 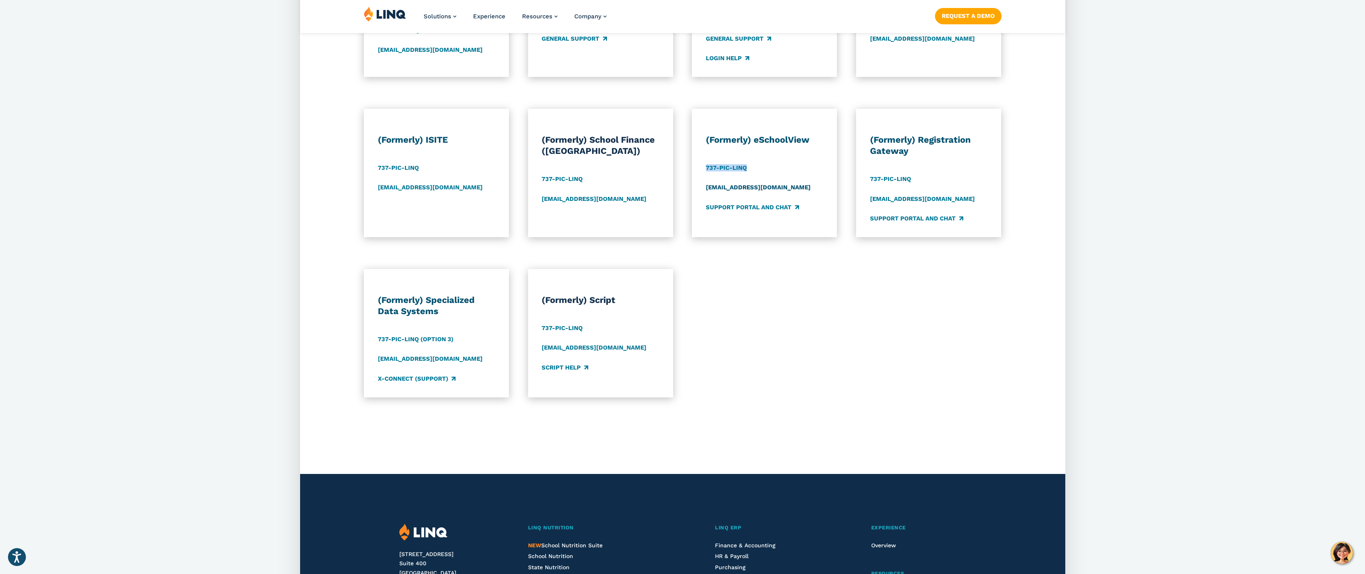 I want to click on a: Company, so click(x=590, y=16).